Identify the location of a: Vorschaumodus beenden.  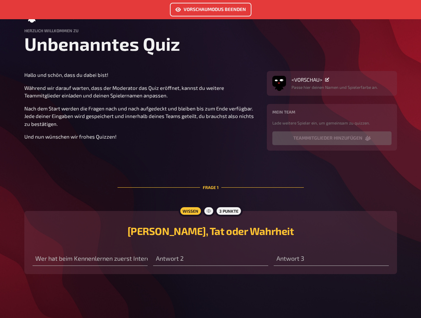
(211, 10).